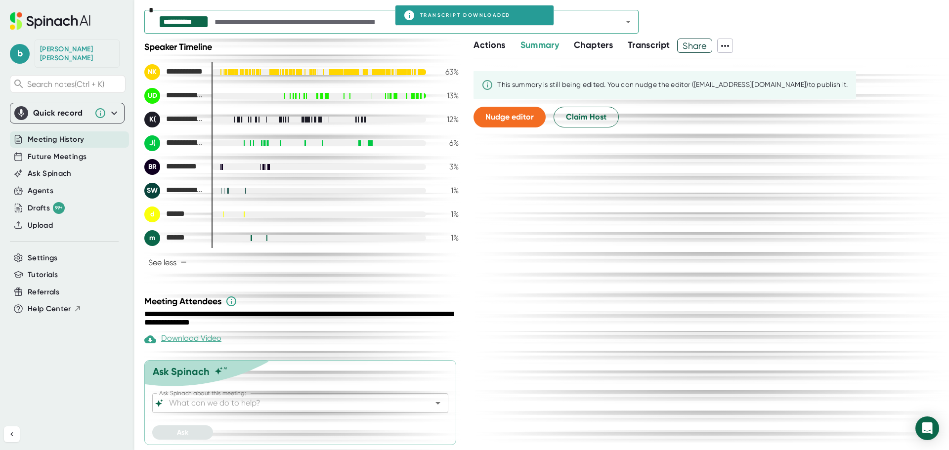  I want to click on button: Nudge editor, so click(510, 117).